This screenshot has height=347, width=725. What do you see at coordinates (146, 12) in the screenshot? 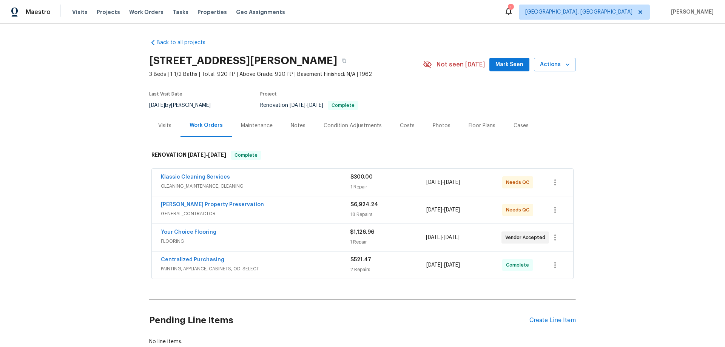
I see `span: Work Orders` at bounding box center [146, 12].